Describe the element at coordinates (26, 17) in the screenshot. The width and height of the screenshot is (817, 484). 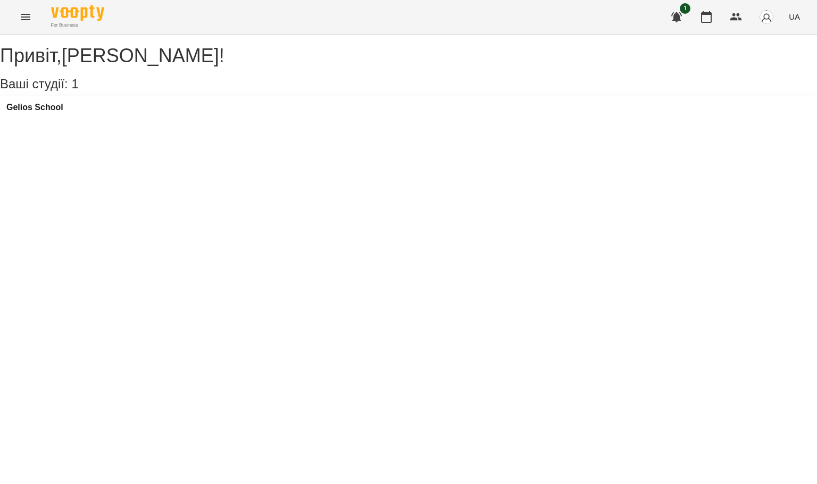
I see `button: Menu` at that location.